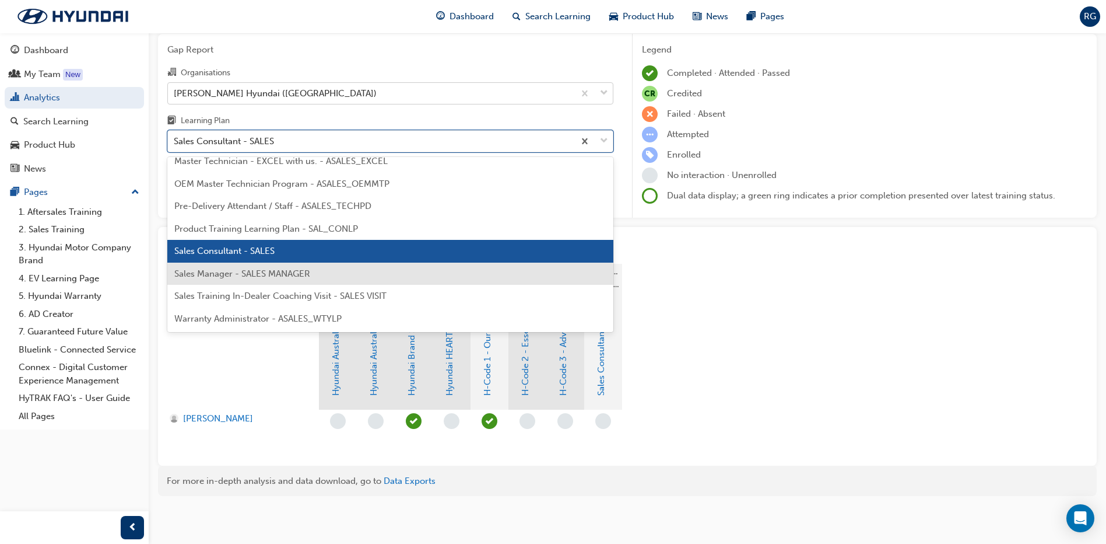  What do you see at coordinates (74, 169) in the screenshot?
I see `a: News` at bounding box center [74, 169].